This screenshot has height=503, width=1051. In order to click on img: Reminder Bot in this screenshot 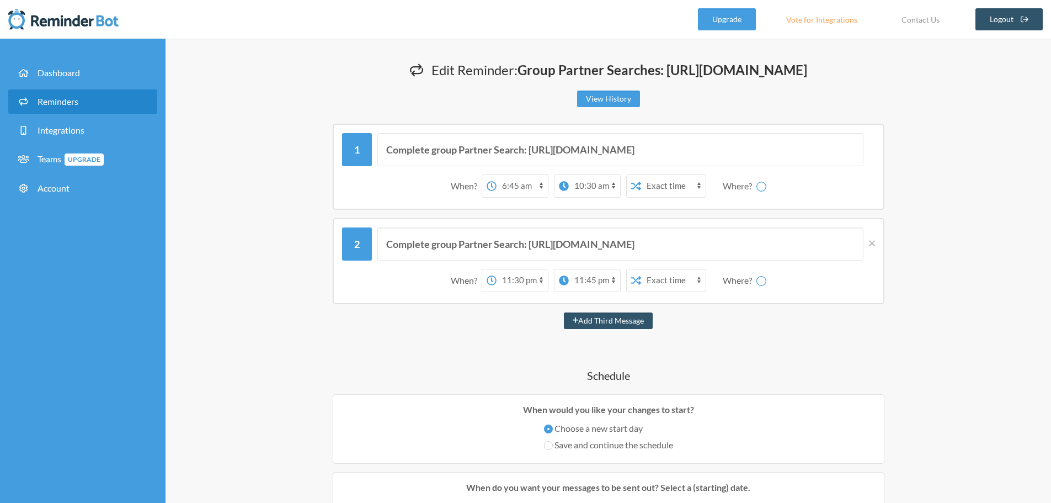, I will do `click(63, 19)`.